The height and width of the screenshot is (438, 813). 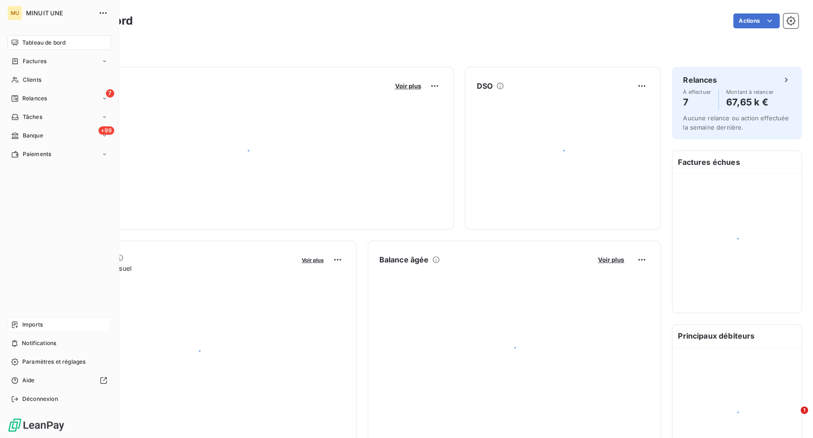 What do you see at coordinates (750, 92) in the screenshot?
I see `span: Montant à relancer` at bounding box center [750, 92].